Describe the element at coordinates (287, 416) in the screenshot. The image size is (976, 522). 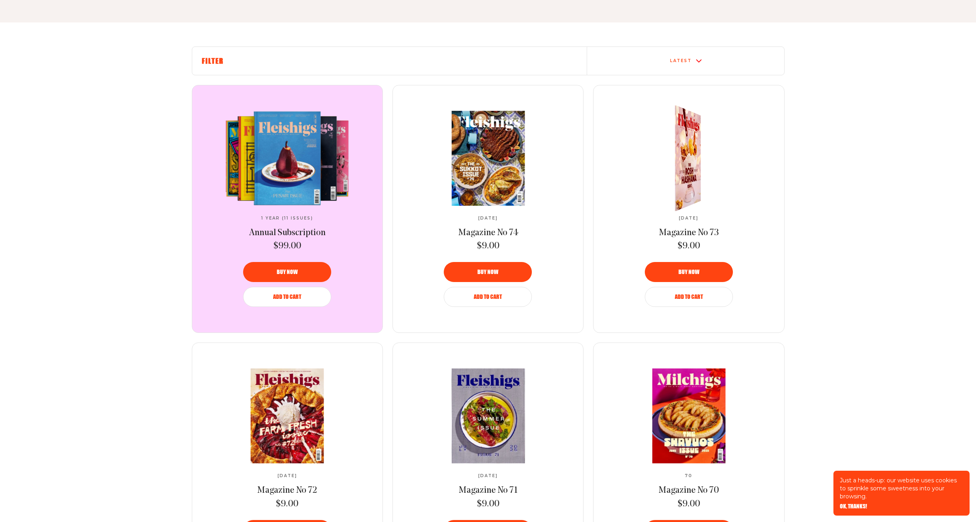
I see `a: Magazine No 72Magazine No 72` at that location.